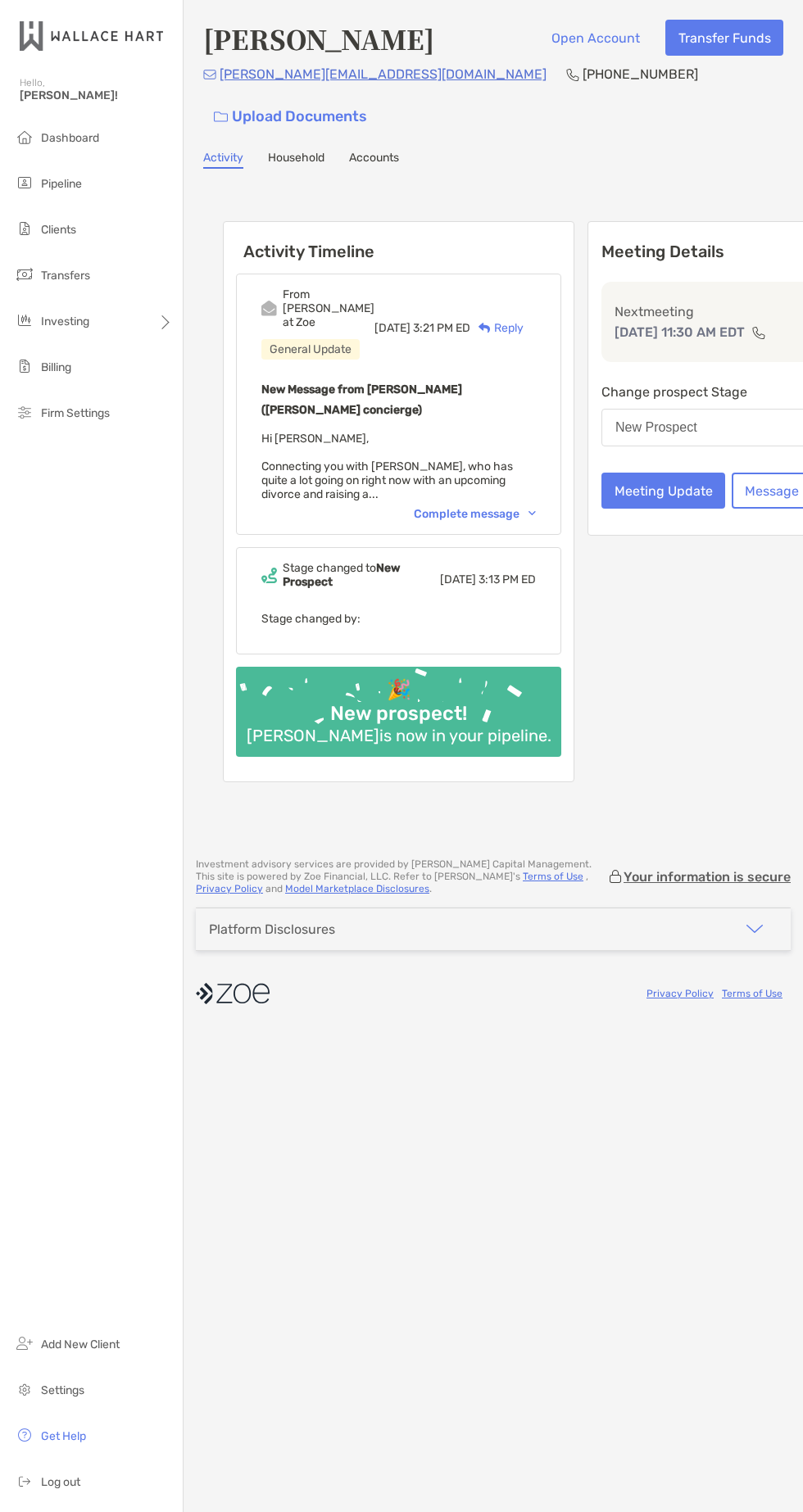 The width and height of the screenshot is (803, 1512). I want to click on img: Phone Icon, so click(573, 75).